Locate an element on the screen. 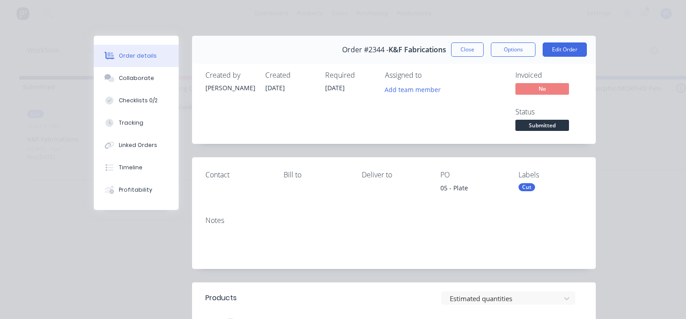  button: Submitted is located at coordinates (542, 126).